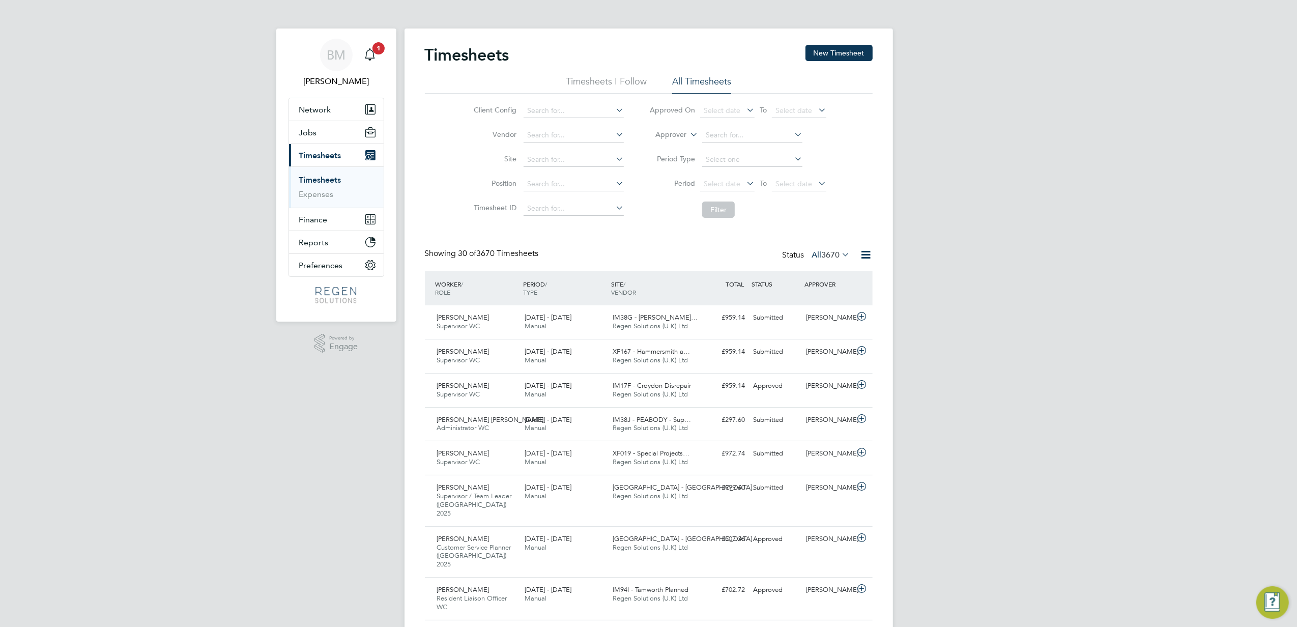  What do you see at coordinates (702, 84) in the screenshot?
I see `li: All Timesheets` at bounding box center [702, 84].